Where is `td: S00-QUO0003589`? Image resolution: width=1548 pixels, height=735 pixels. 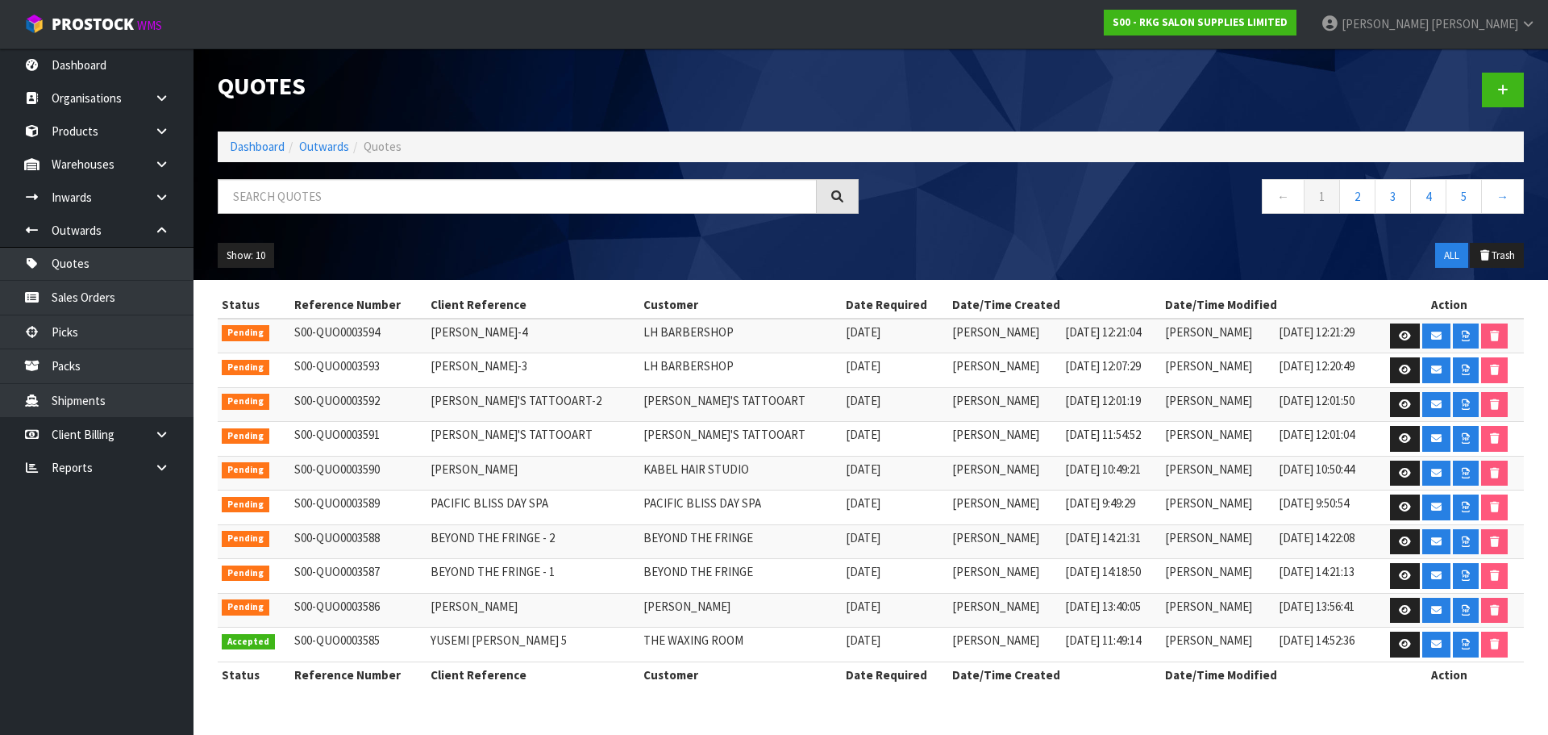 td: S00-QUO0003589 is located at coordinates (358, 507).